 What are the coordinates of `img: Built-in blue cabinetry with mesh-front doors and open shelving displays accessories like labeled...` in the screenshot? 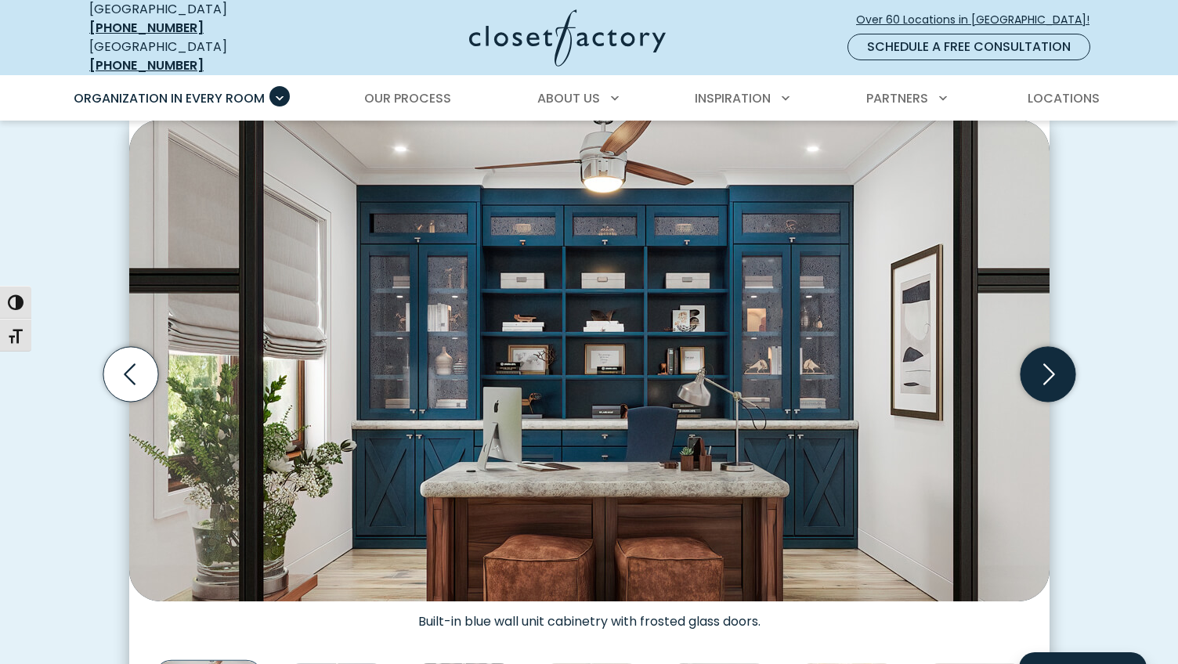 It's located at (589, 360).